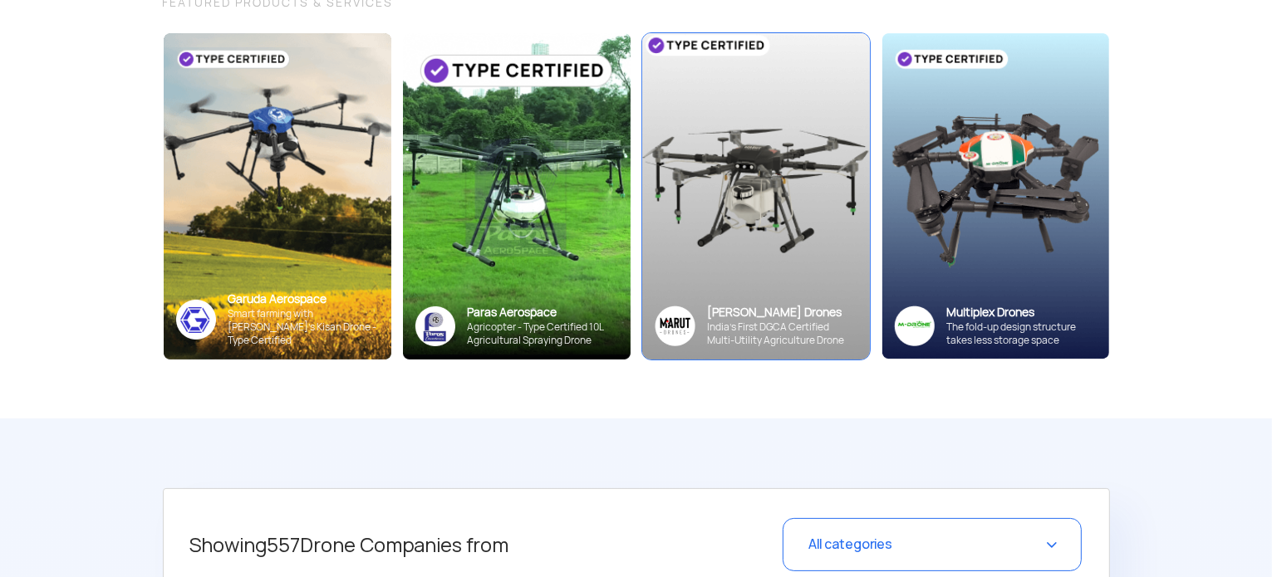 The image size is (1272, 577). What do you see at coordinates (435, 546) in the screenshot?
I see `h5: Showing Drone Companies from` at bounding box center [435, 546].